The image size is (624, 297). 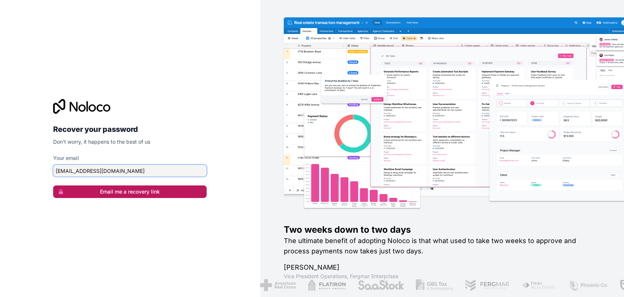 I want to click on button: Email me a recovery link, so click(x=130, y=192).